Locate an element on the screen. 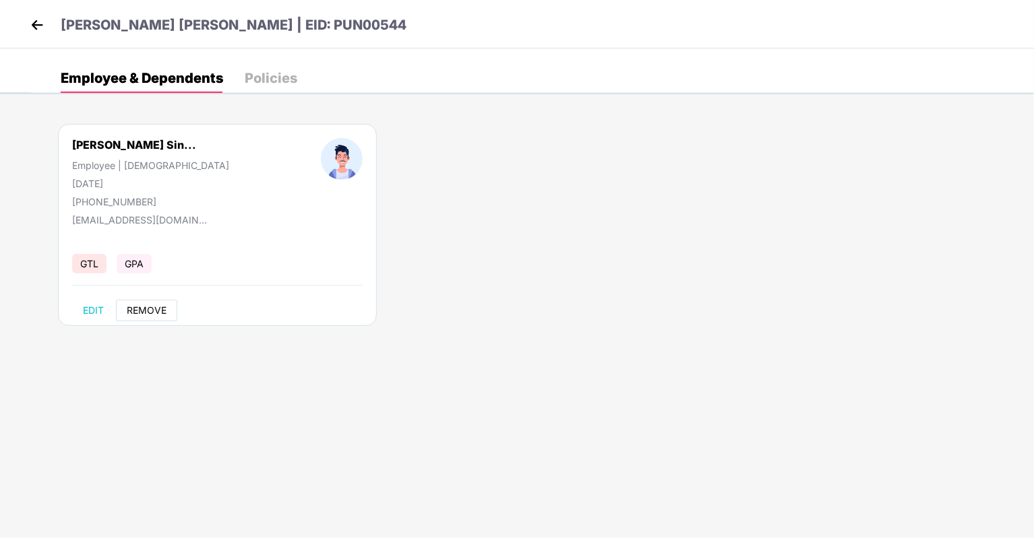 This screenshot has height=538, width=1034. button: REMOVE is located at coordinates (146, 311).